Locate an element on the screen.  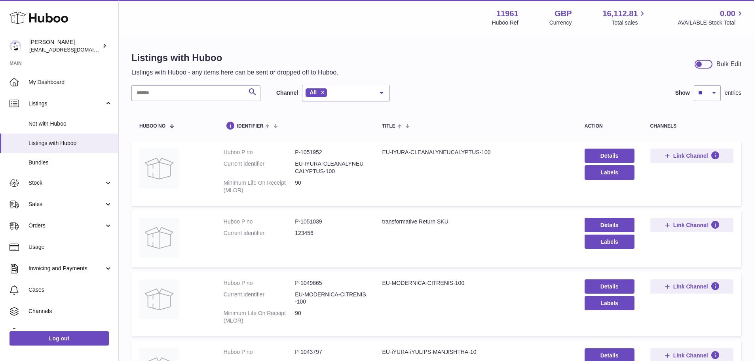
h1: Listings with Huboo is located at coordinates (235, 58).